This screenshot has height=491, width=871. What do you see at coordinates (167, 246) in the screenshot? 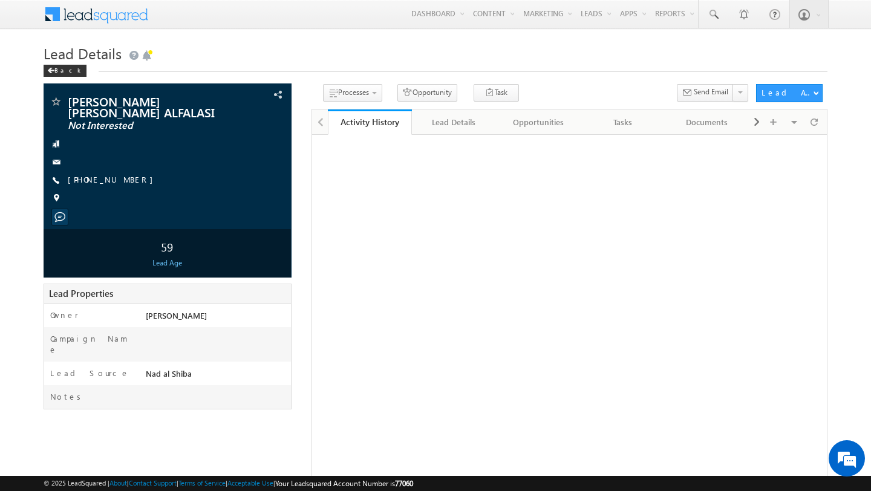
I see `div: 59` at bounding box center [167, 246].